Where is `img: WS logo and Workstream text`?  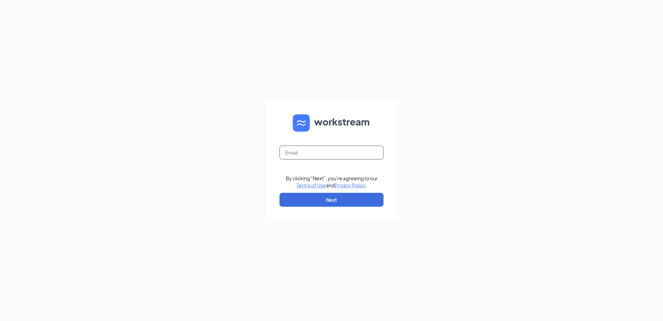
img: WS logo and Workstream text is located at coordinates (332, 123).